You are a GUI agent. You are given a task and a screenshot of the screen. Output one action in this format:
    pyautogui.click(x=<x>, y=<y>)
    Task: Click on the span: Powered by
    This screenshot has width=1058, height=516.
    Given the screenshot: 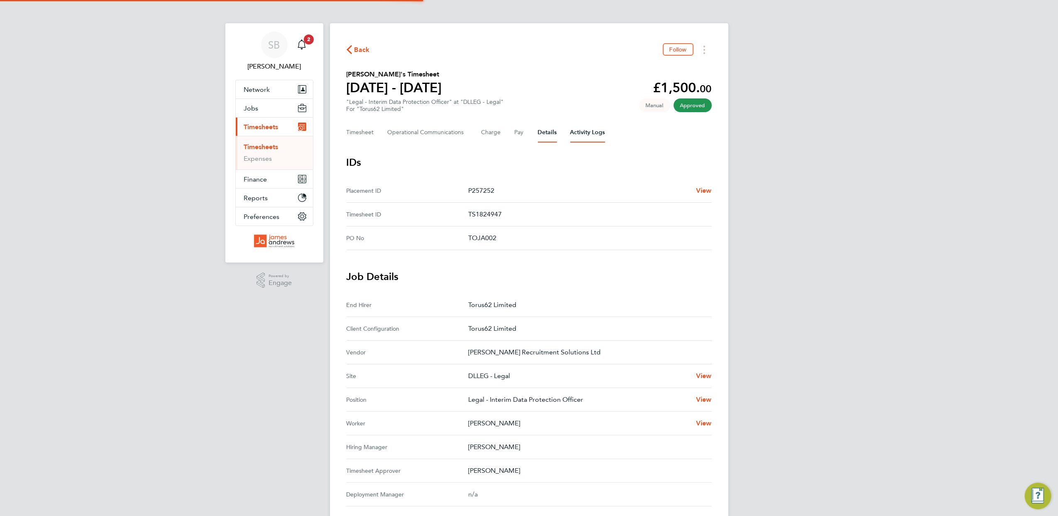 What is the action you would take?
    pyautogui.click(x=280, y=276)
    